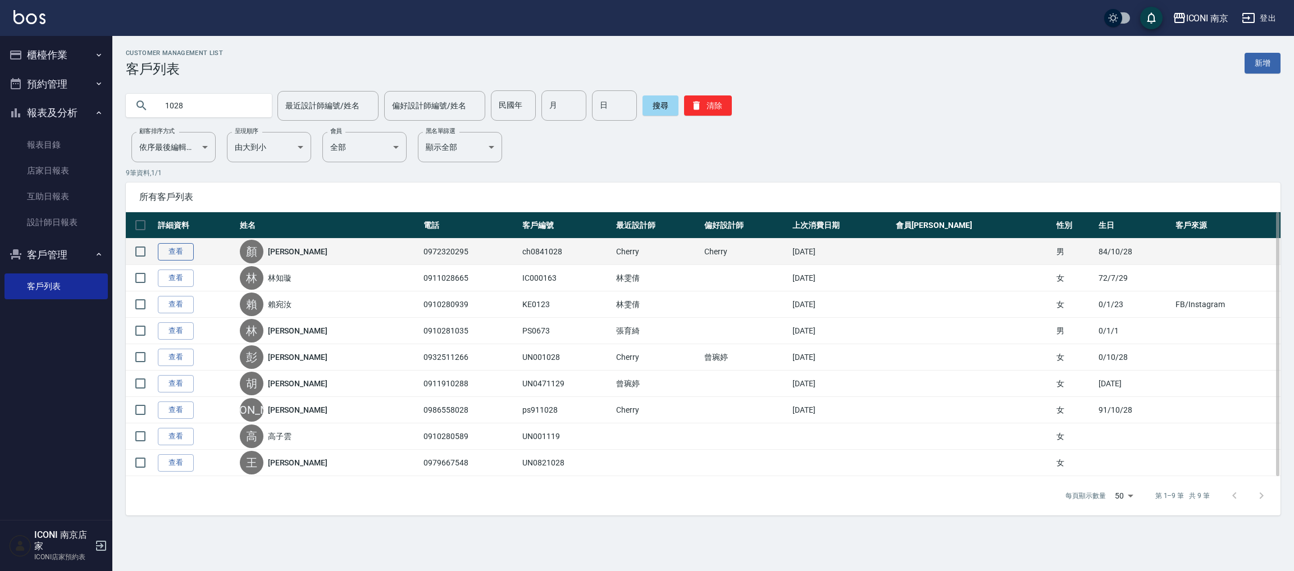 This screenshot has height=571, width=1294. I want to click on td: 0910281035, so click(470, 331).